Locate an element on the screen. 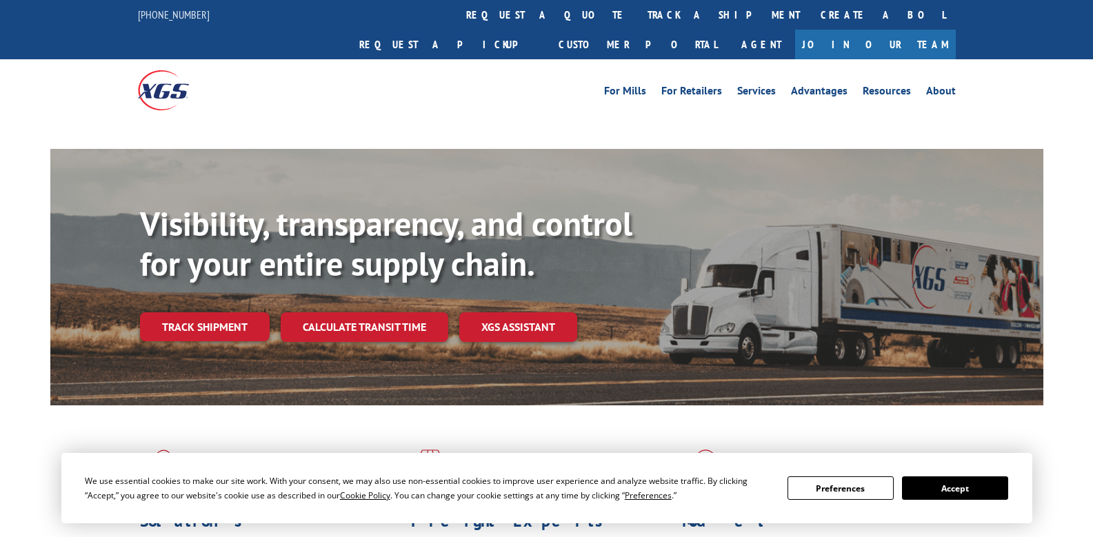 This screenshot has height=537, width=1093. button: Preferences is located at coordinates (841, 488).